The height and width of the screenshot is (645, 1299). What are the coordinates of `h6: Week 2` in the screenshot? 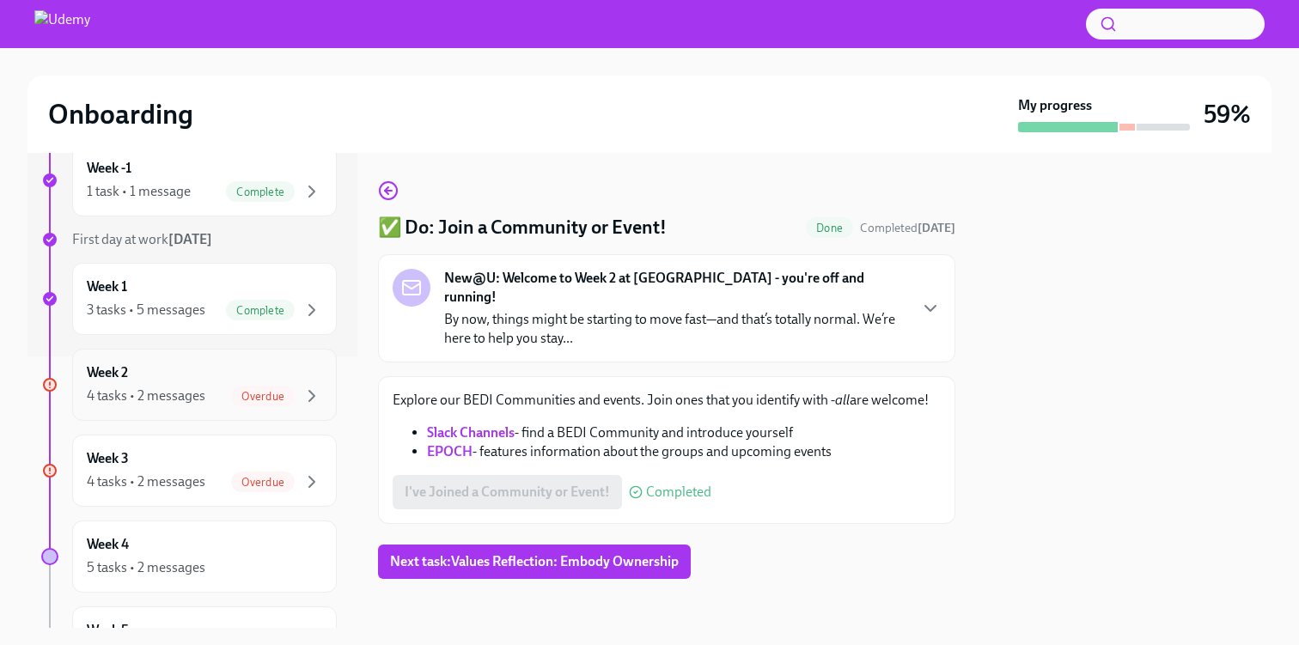 It's located at (107, 373).